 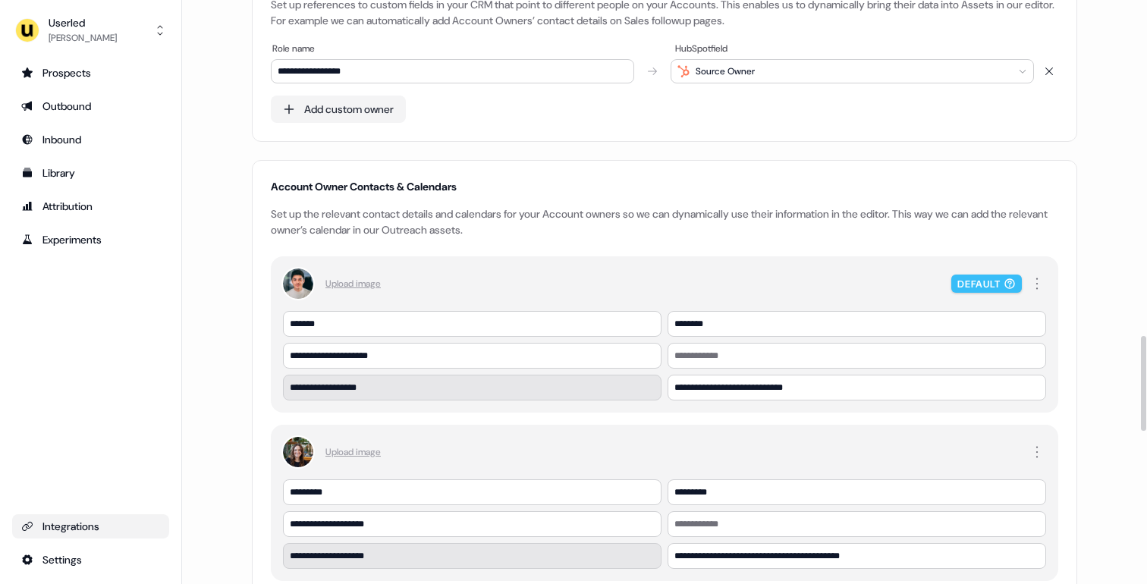 I want to click on div: Role name, so click(x=454, y=49).